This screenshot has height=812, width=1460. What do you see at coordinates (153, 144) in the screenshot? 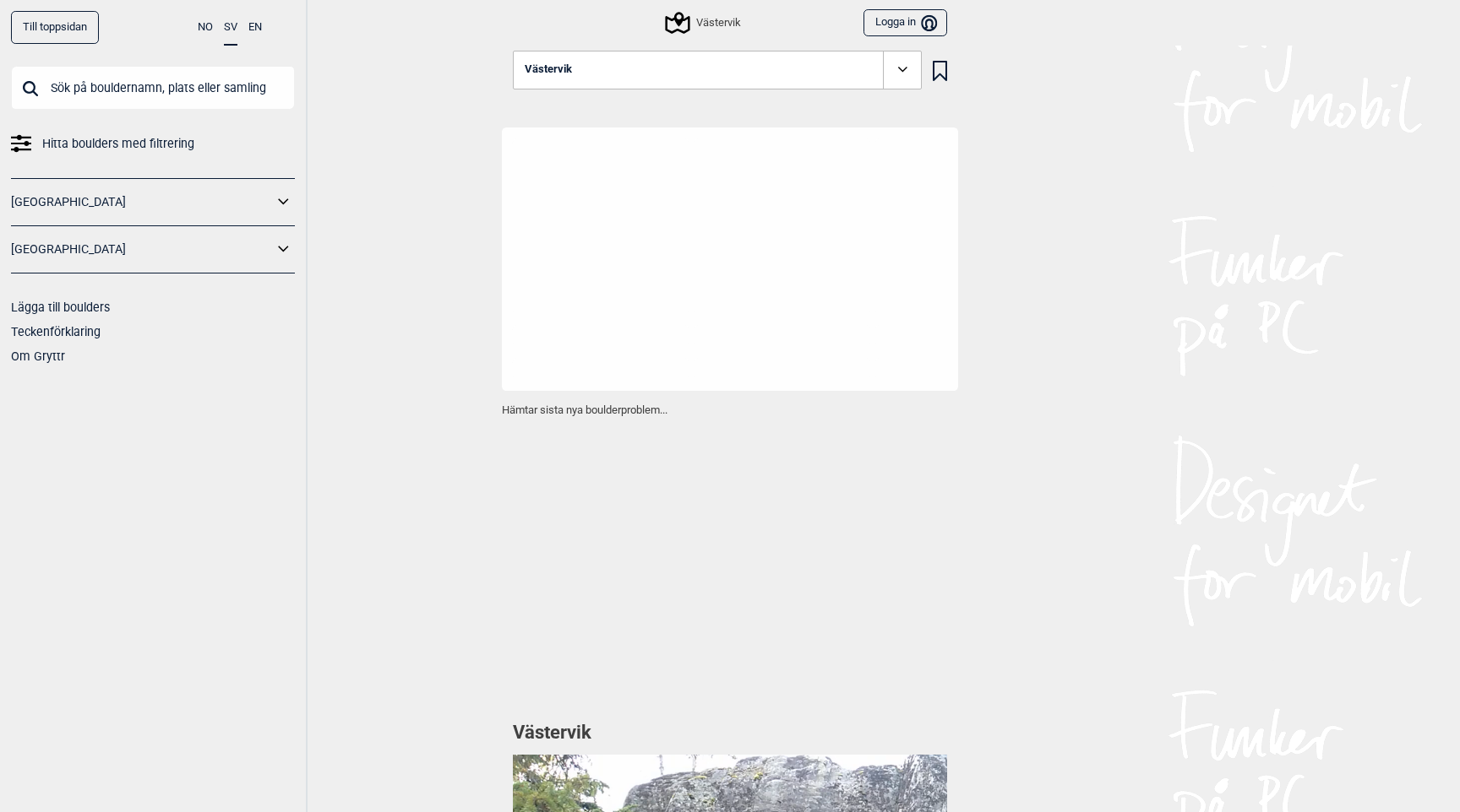
I see `a: Hitta boulders med filtrering` at bounding box center [153, 144].